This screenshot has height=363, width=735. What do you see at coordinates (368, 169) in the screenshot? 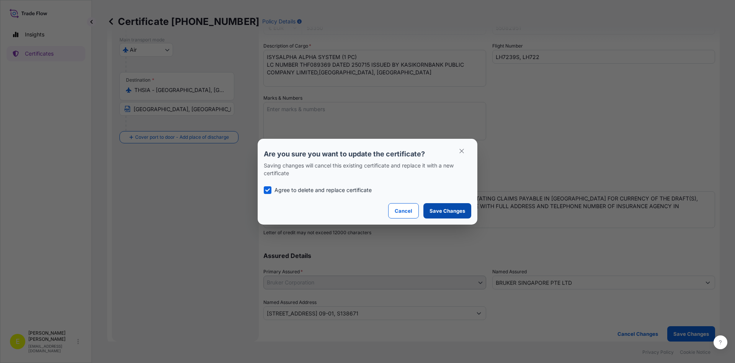
I see `p: Saving changes will cancel this existing certificate and replace it with a new certificate` at bounding box center [368, 169].